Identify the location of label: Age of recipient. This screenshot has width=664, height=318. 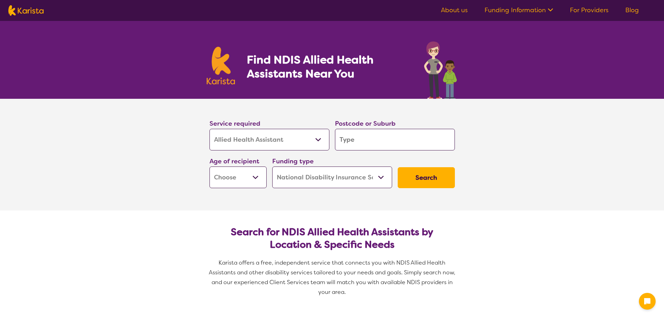
(234, 161).